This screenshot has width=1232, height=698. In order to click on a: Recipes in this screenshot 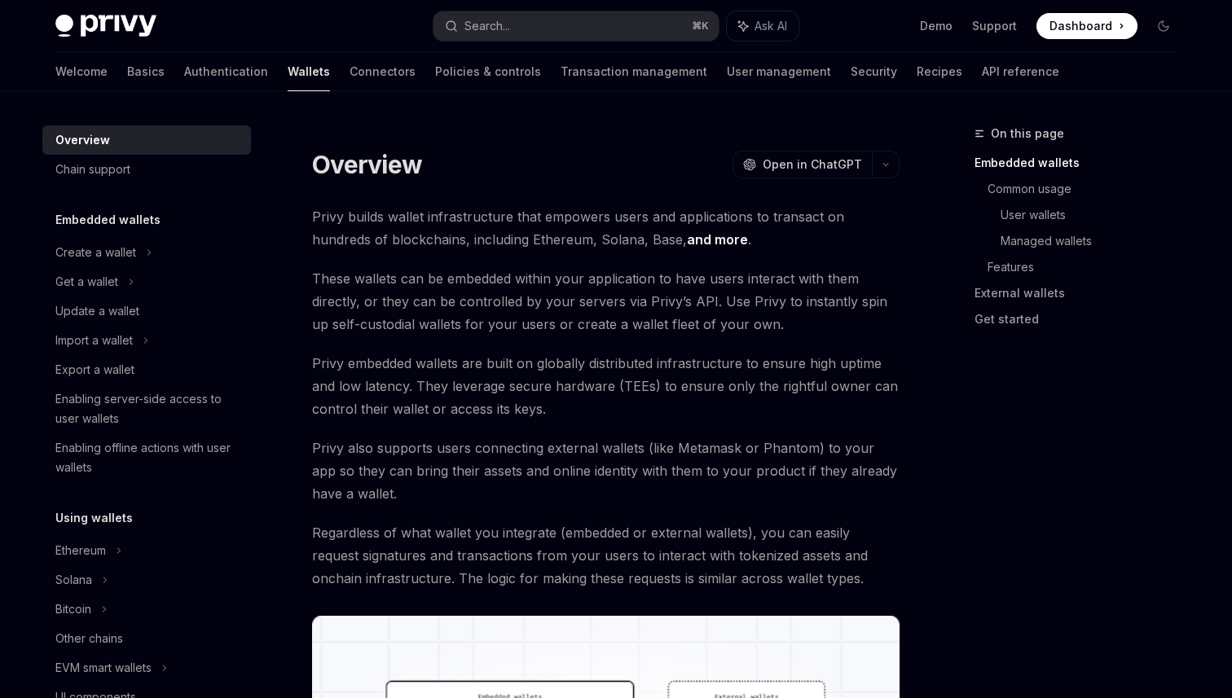, I will do `click(939, 72)`.